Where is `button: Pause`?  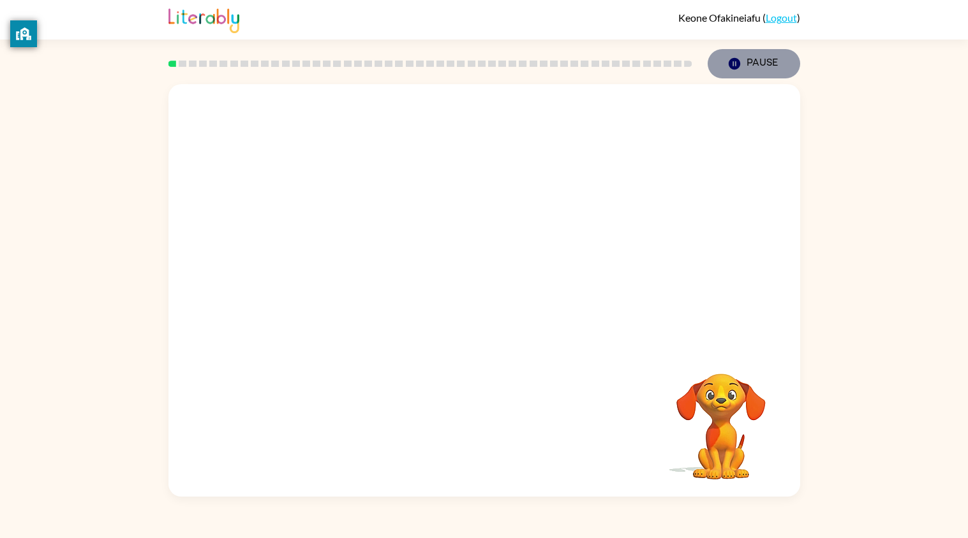 button: Pause is located at coordinates (753, 64).